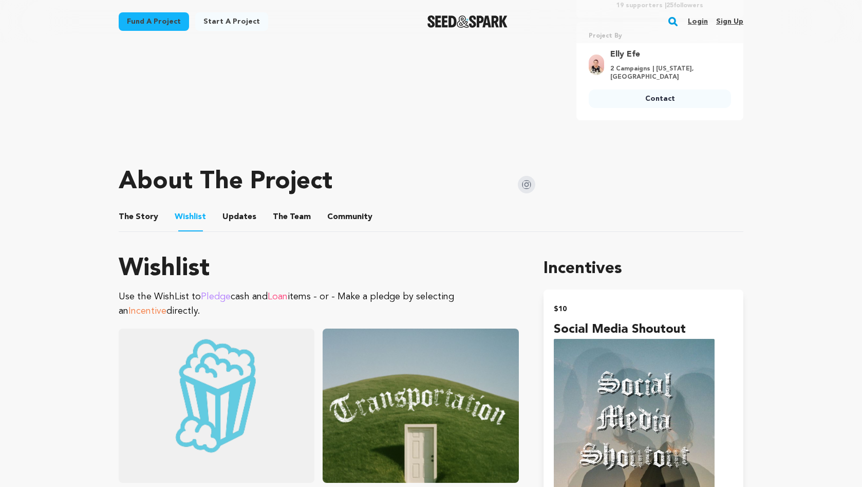  Describe the element at coordinates (190, 217) in the screenshot. I see `span: Wishlist` at that location.